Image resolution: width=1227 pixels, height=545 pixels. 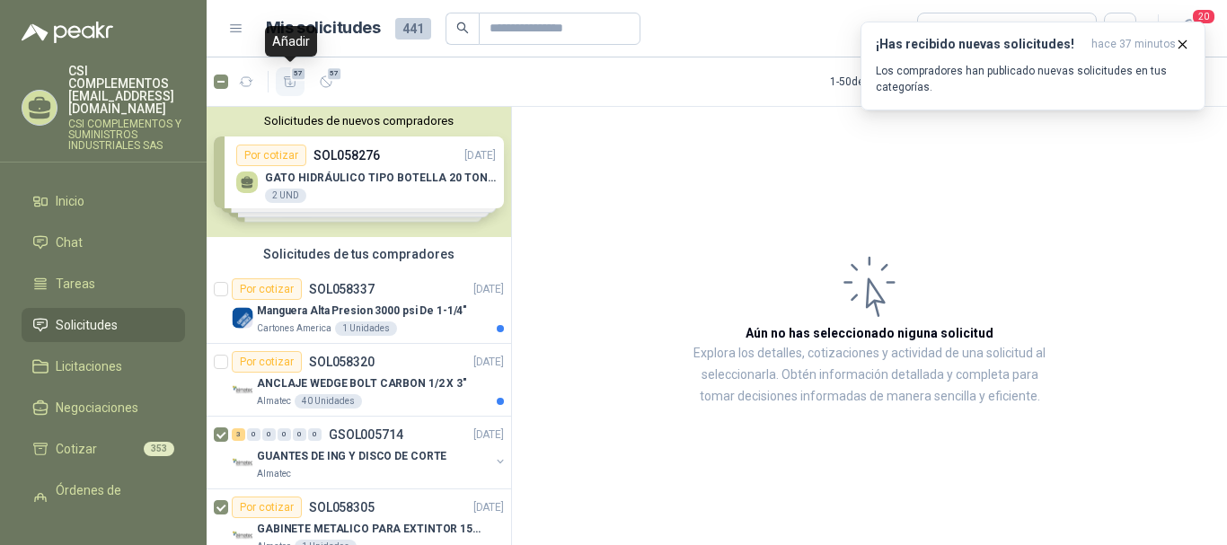 I want to click on span: Cotizar, so click(x=76, y=449).